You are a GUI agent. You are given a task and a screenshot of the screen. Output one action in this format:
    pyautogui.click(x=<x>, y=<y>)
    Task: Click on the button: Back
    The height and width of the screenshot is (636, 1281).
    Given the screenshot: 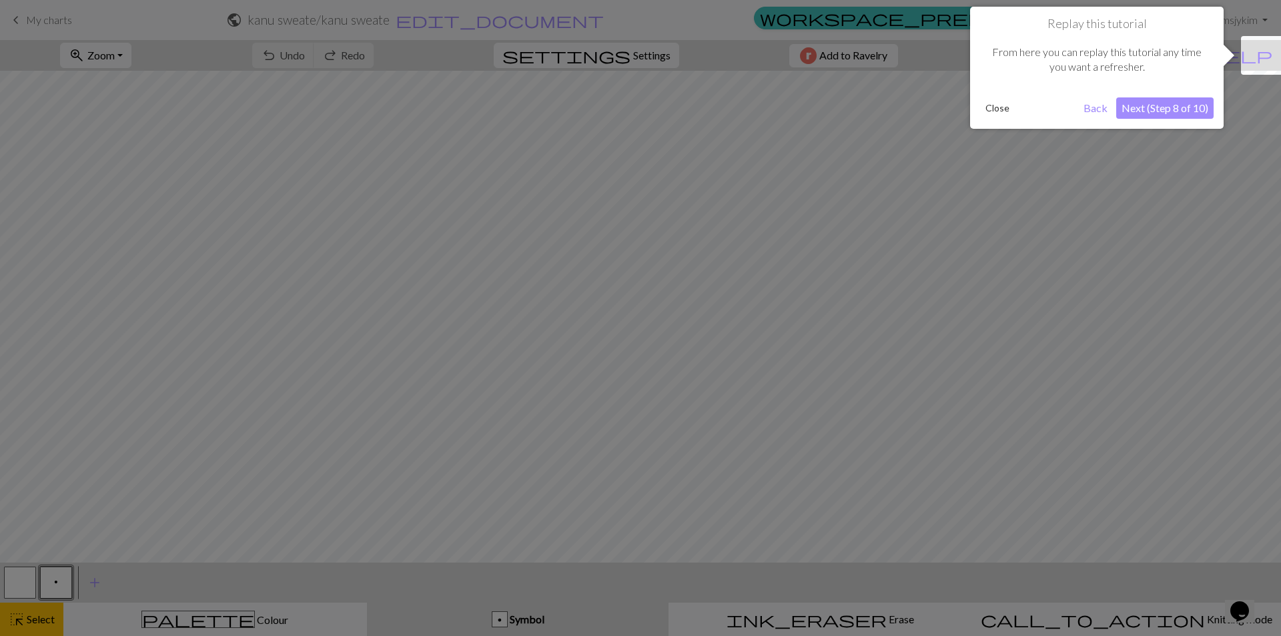 What is the action you would take?
    pyautogui.click(x=1096, y=108)
    